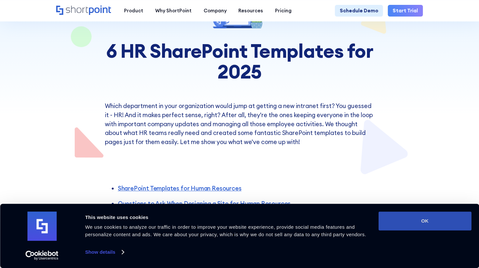 Image resolution: width=479 pixels, height=268 pixels. Describe the element at coordinates (42, 227) in the screenshot. I see `img: logo` at that location.